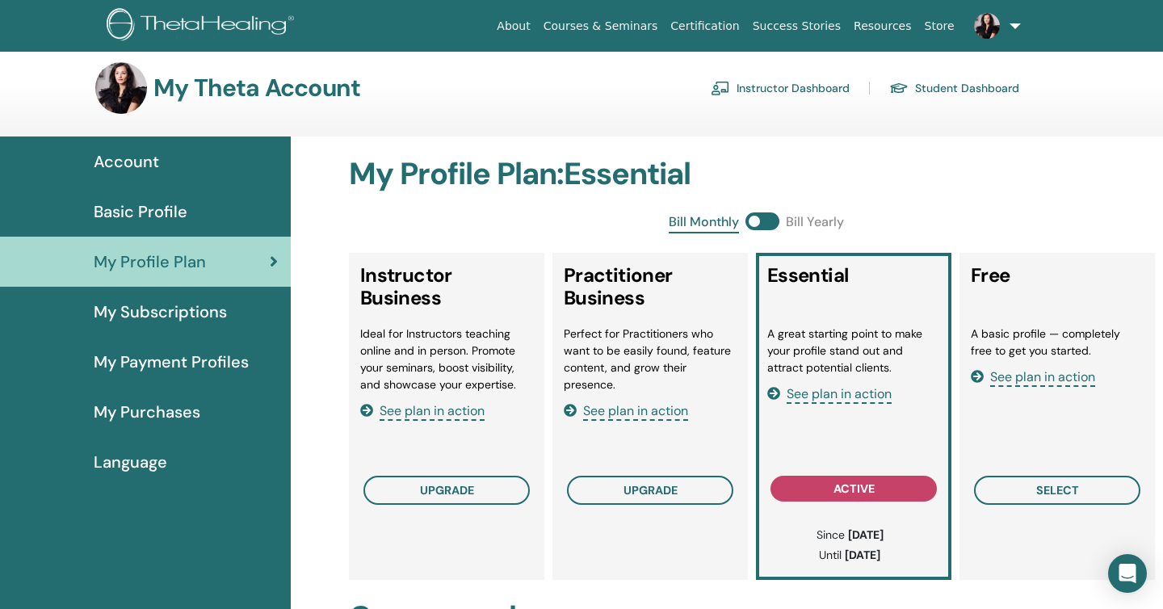  Describe the element at coordinates (513, 26) in the screenshot. I see `a: About` at that location.